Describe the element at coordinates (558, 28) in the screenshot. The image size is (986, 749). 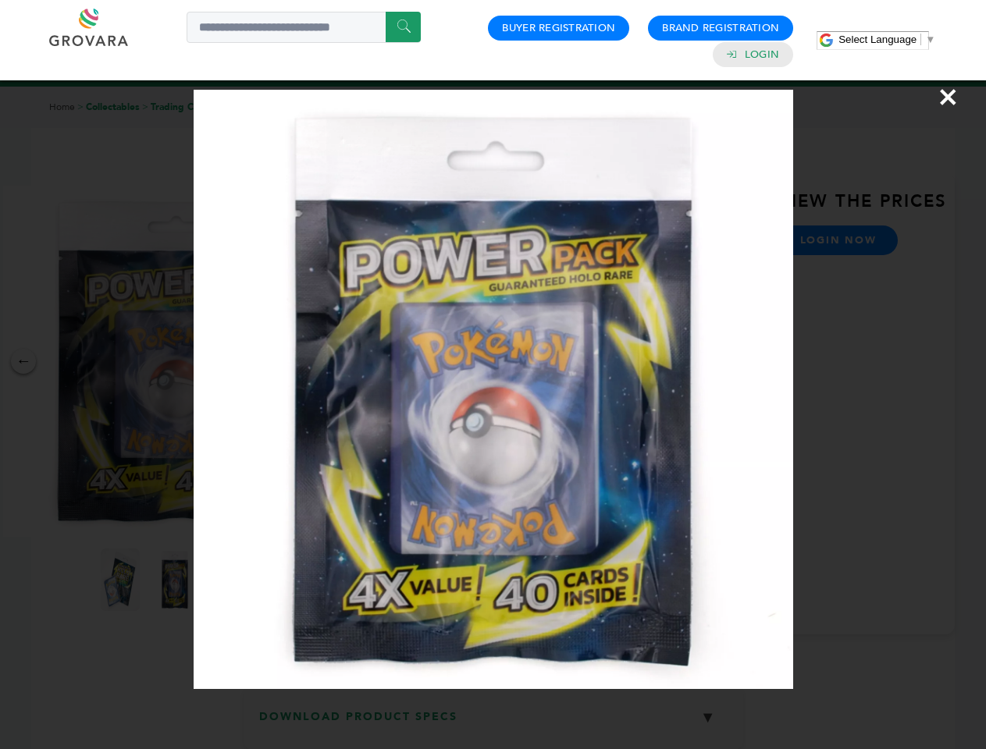
I see `a: Buyer Registration` at that location.